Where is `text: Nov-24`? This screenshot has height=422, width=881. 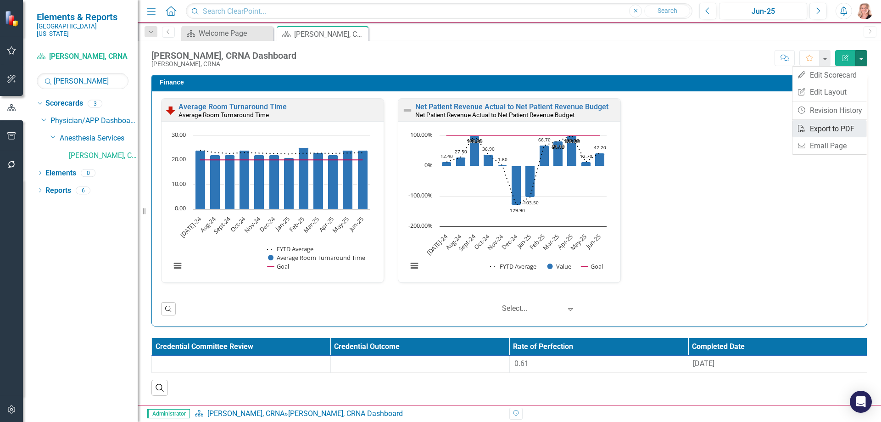
text: Nov-24 is located at coordinates (252, 224).